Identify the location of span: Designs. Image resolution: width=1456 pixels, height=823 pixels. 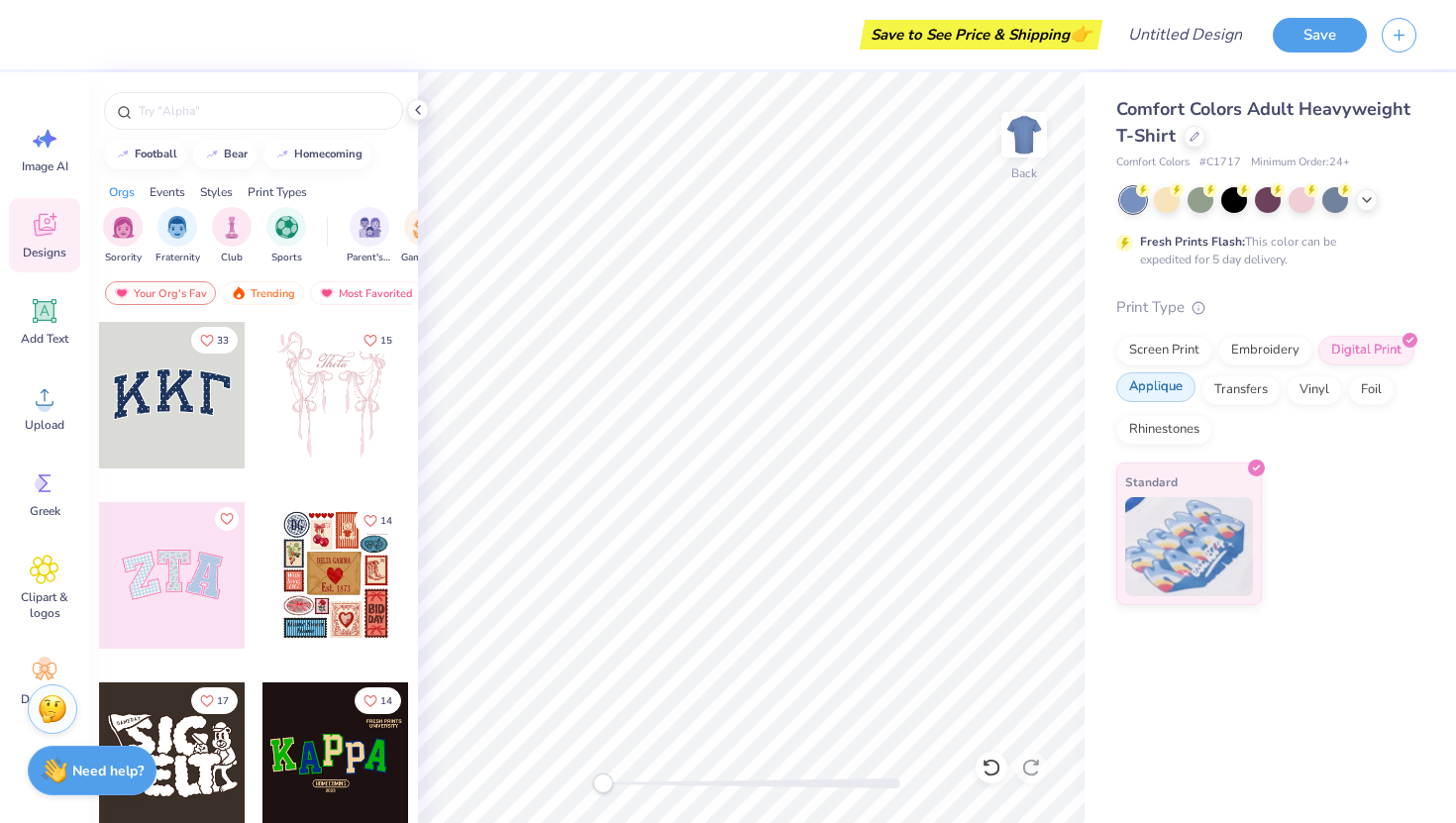
(45, 253).